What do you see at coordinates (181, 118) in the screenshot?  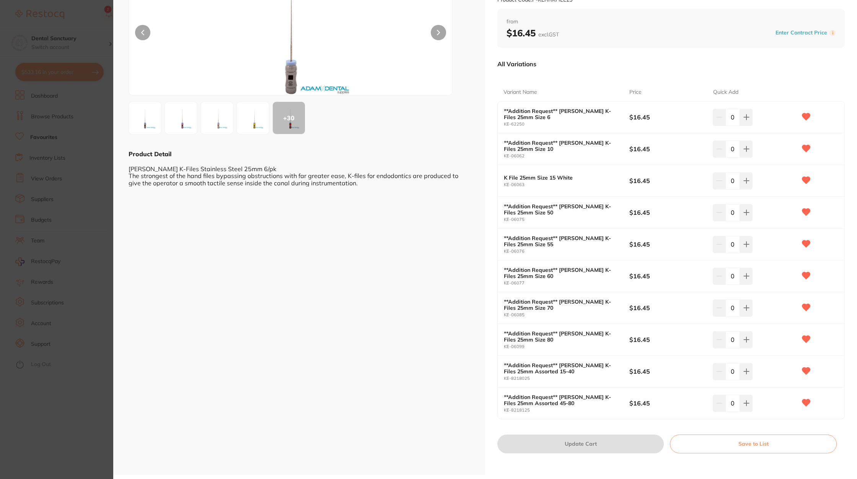 I see `img: MDYyLmpwZw` at bounding box center [181, 118].